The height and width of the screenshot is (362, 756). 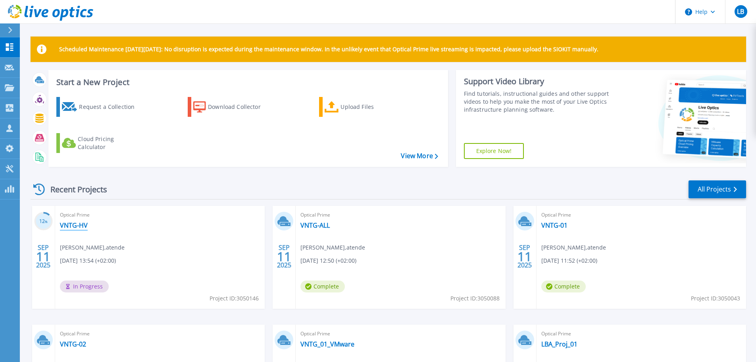 I want to click on div: Find tutorials, instructional guides and other support videos to help you make the most of your L..., so click(x=538, y=102).